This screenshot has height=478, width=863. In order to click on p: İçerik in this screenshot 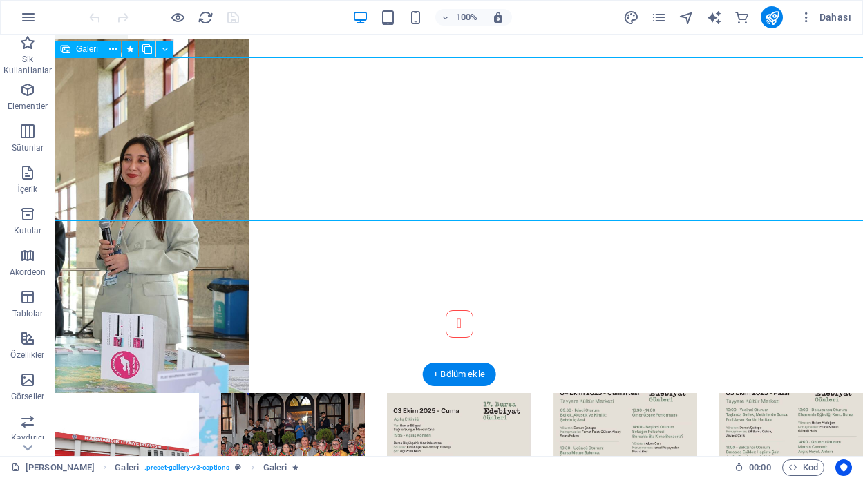, I will do `click(27, 189)`.